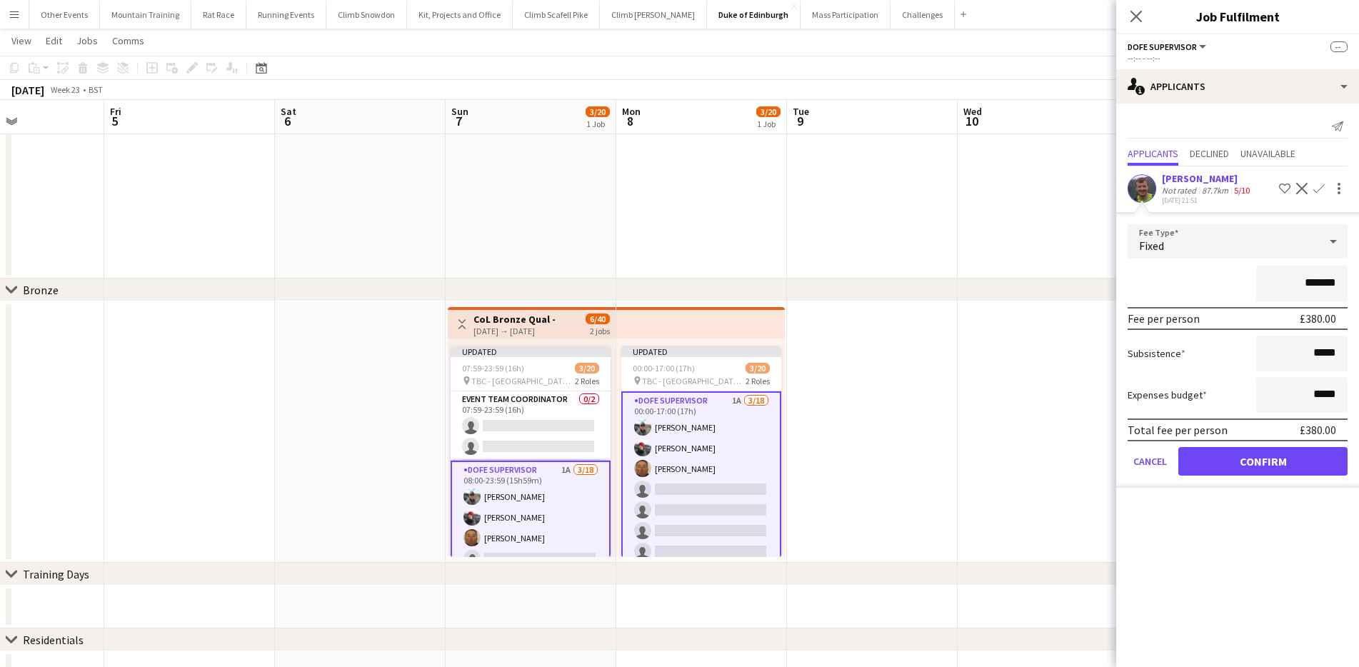 The width and height of the screenshot is (1359, 667). What do you see at coordinates (1162, 46) in the screenshot?
I see `span: DofE Supervisor` at bounding box center [1162, 46].